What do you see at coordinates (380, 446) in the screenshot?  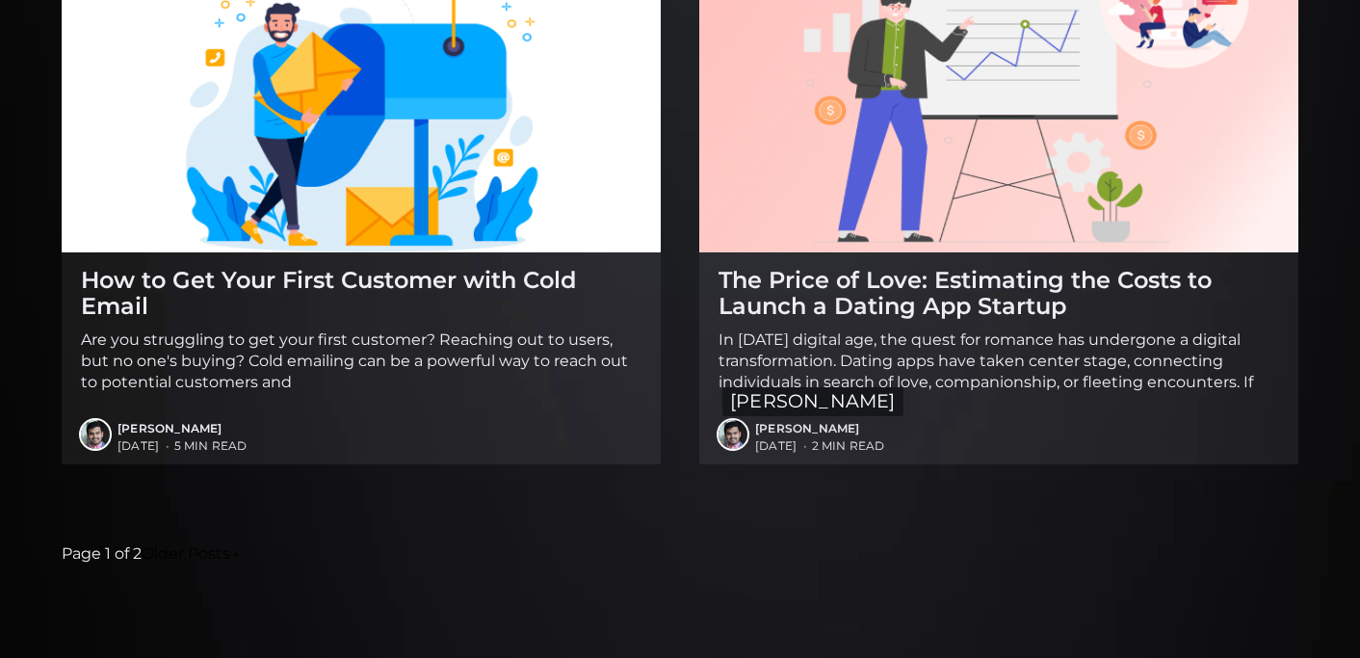 I see `span: 5 min read` at bounding box center [380, 446].